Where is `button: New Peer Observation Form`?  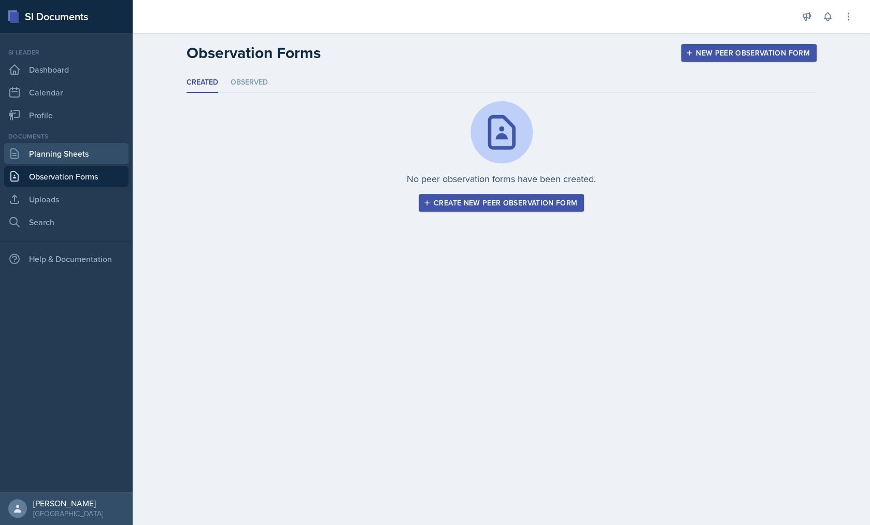 button: New Peer Observation Form is located at coordinates (749, 53).